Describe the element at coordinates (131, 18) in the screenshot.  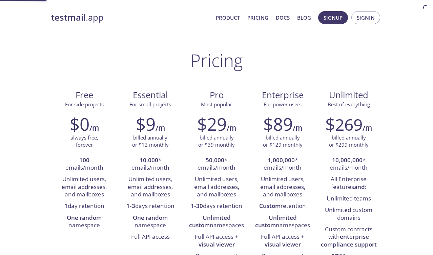
I see `a: testmail.app` at that location.